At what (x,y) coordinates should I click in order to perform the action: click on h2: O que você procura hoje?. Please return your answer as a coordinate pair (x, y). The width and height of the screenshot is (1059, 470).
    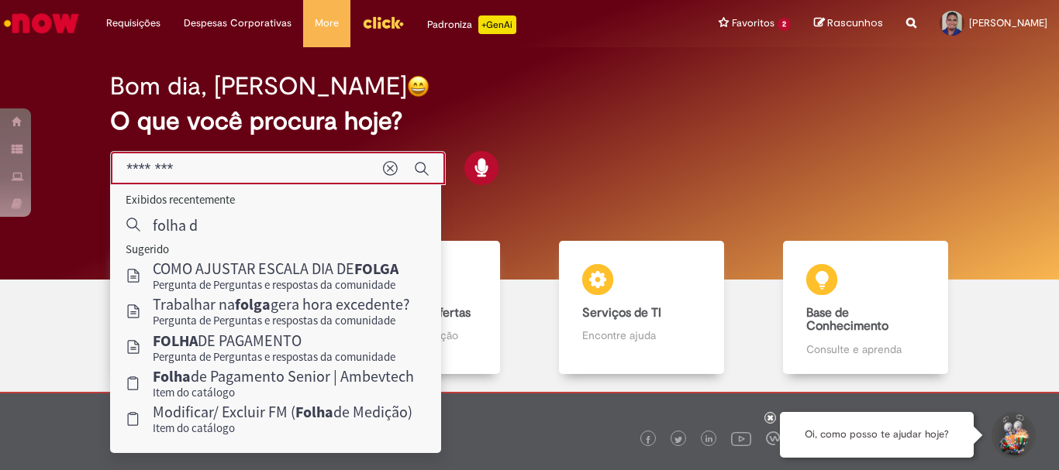
    Looking at the image, I should click on (529, 121).